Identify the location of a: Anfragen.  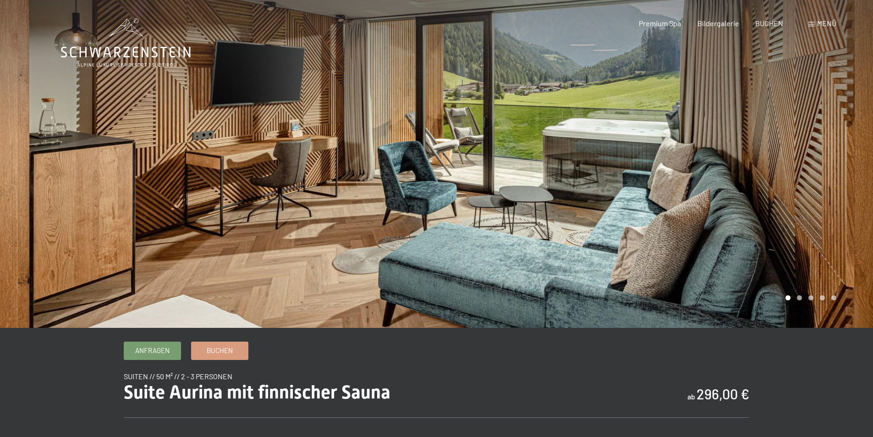
(152, 350).